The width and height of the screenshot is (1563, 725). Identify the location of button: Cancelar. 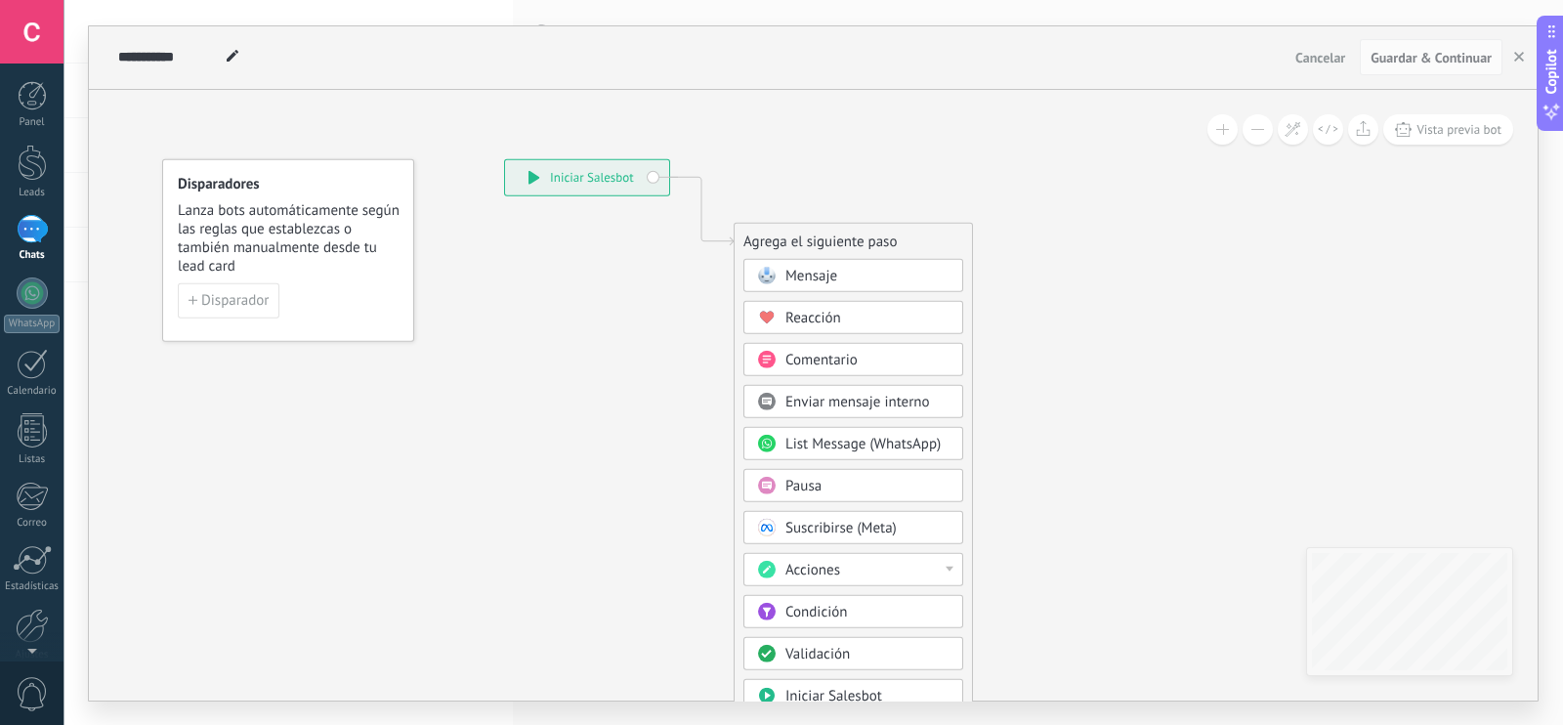
(1320, 58).